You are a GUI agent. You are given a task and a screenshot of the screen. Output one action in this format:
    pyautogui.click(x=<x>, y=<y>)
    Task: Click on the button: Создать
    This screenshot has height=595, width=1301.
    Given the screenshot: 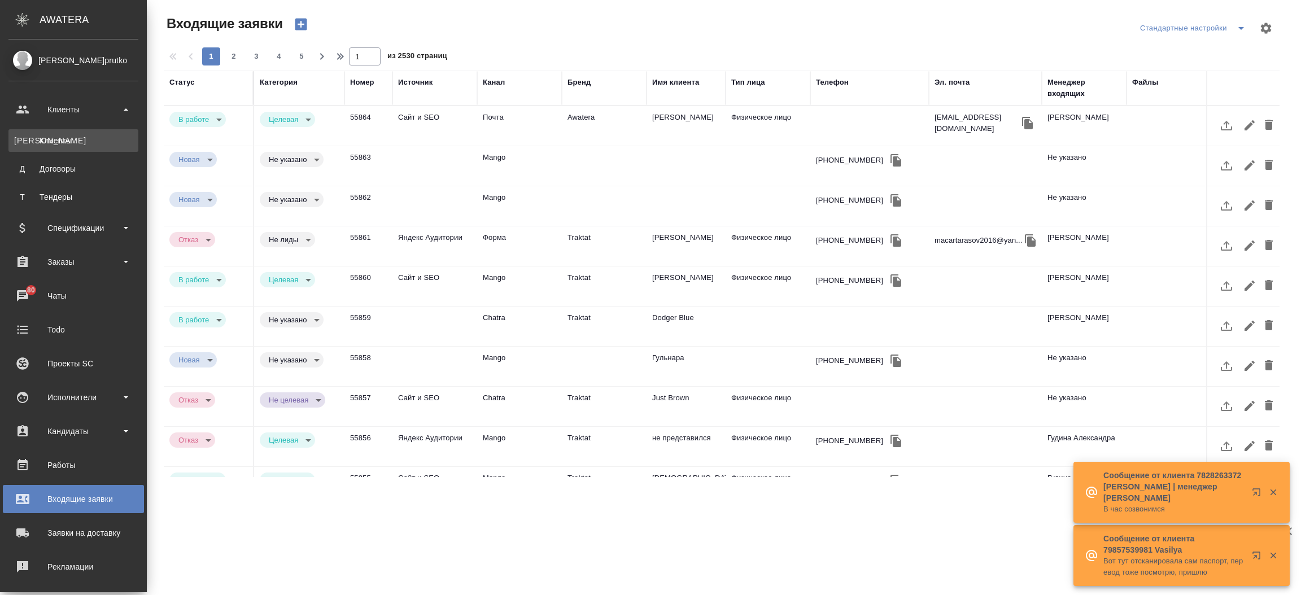 What is the action you would take?
    pyautogui.click(x=301, y=24)
    